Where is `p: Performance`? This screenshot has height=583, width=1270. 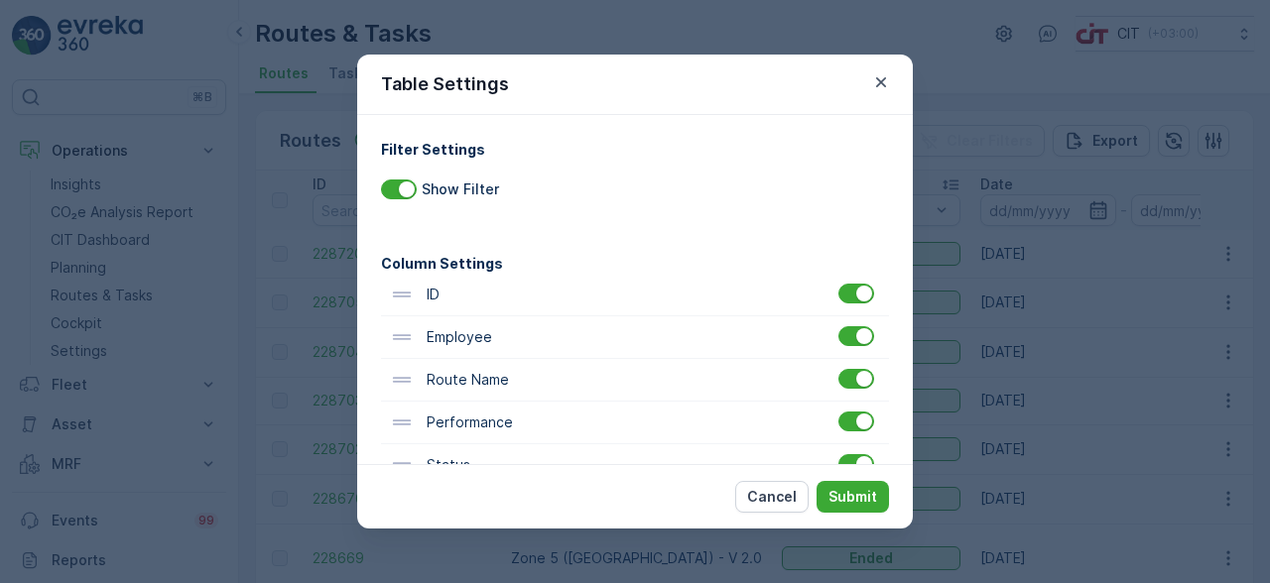 p: Performance is located at coordinates (467, 423).